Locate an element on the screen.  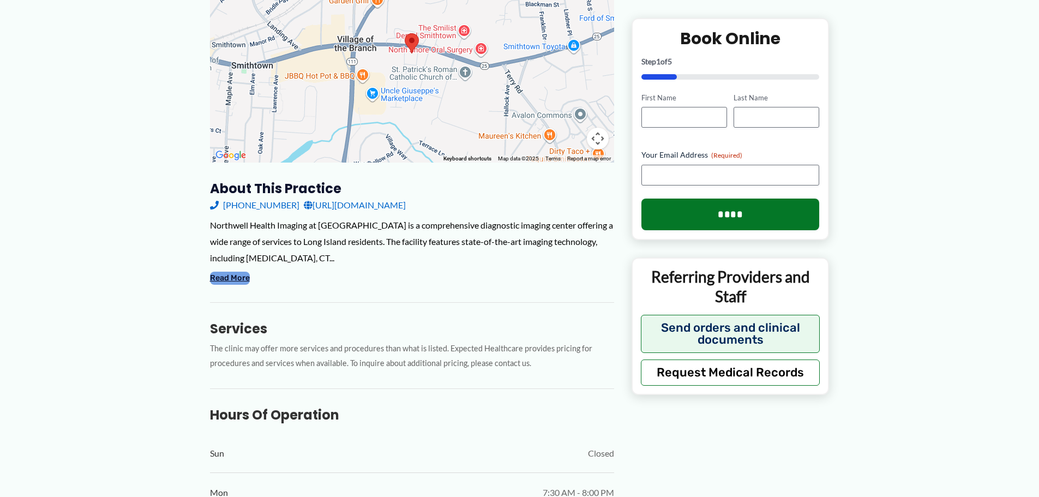
a: Report a map error is located at coordinates (589, 158).